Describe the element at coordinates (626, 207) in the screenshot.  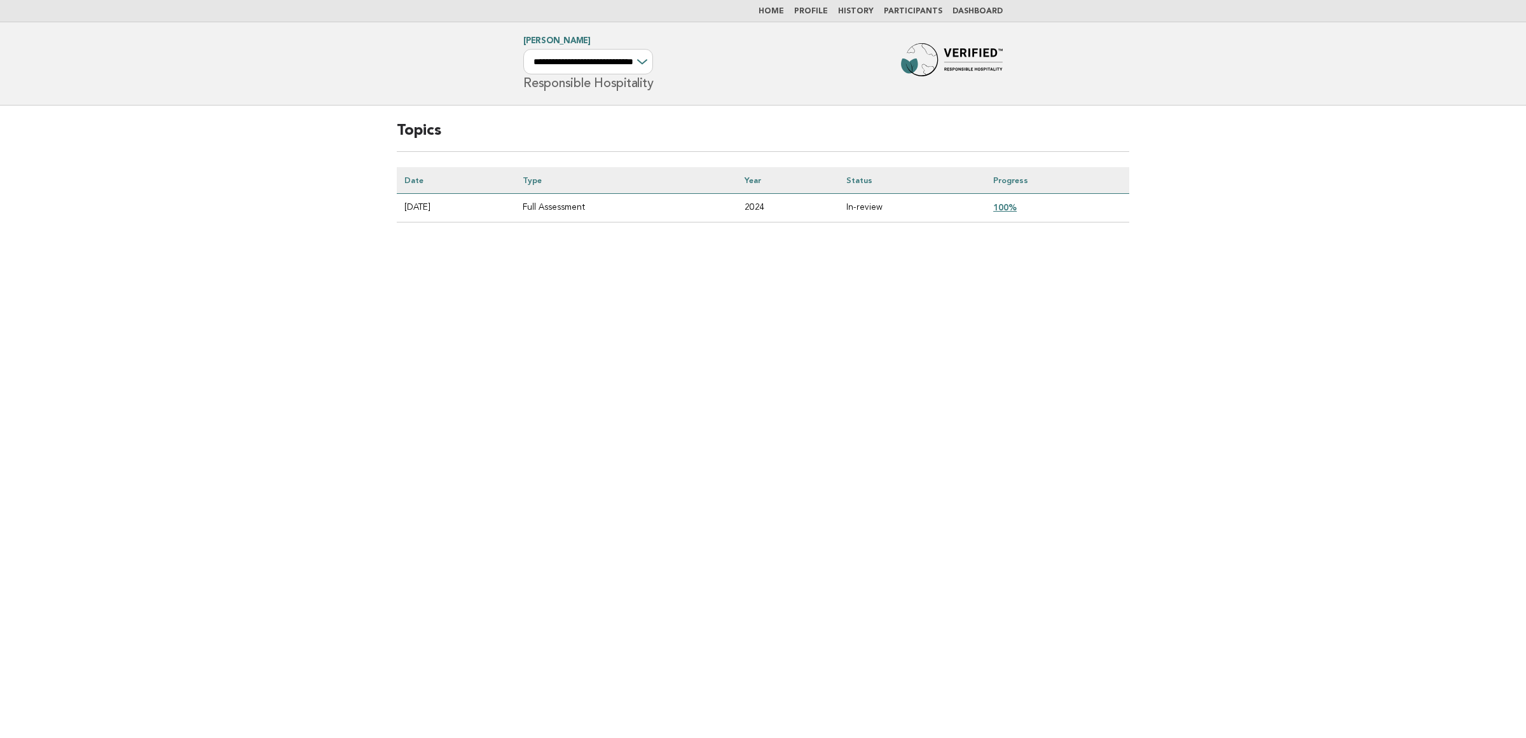
I see `td: Full Assessment` at that location.